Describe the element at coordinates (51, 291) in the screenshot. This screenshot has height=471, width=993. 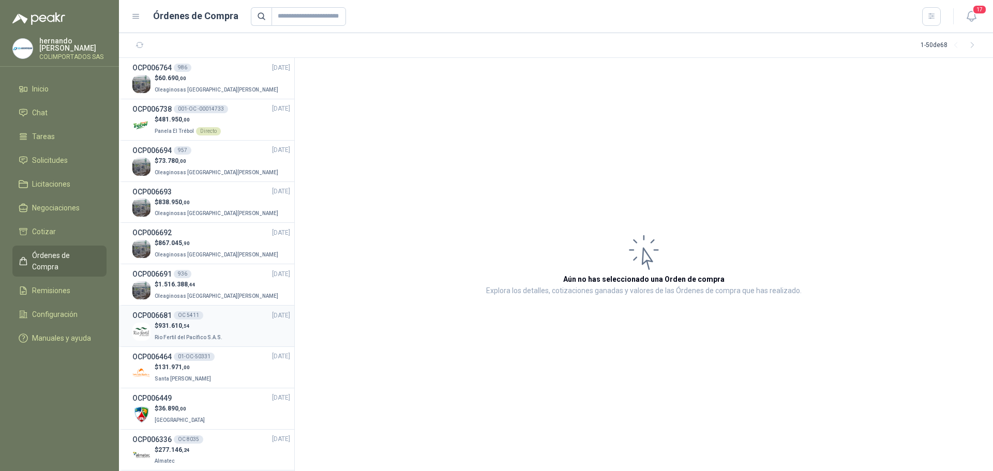
I see `span: Remisiones` at that location.